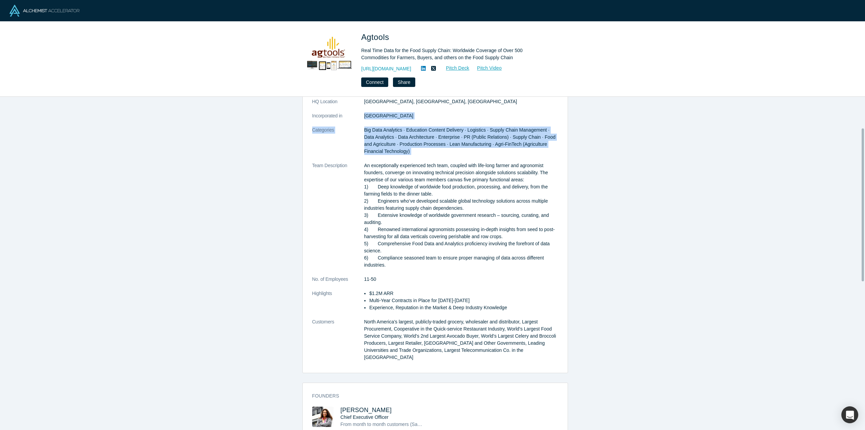 This screenshot has height=430, width=865. Describe the element at coordinates (328, 55) in the screenshot. I see `img: Agtools's Logo` at that location.